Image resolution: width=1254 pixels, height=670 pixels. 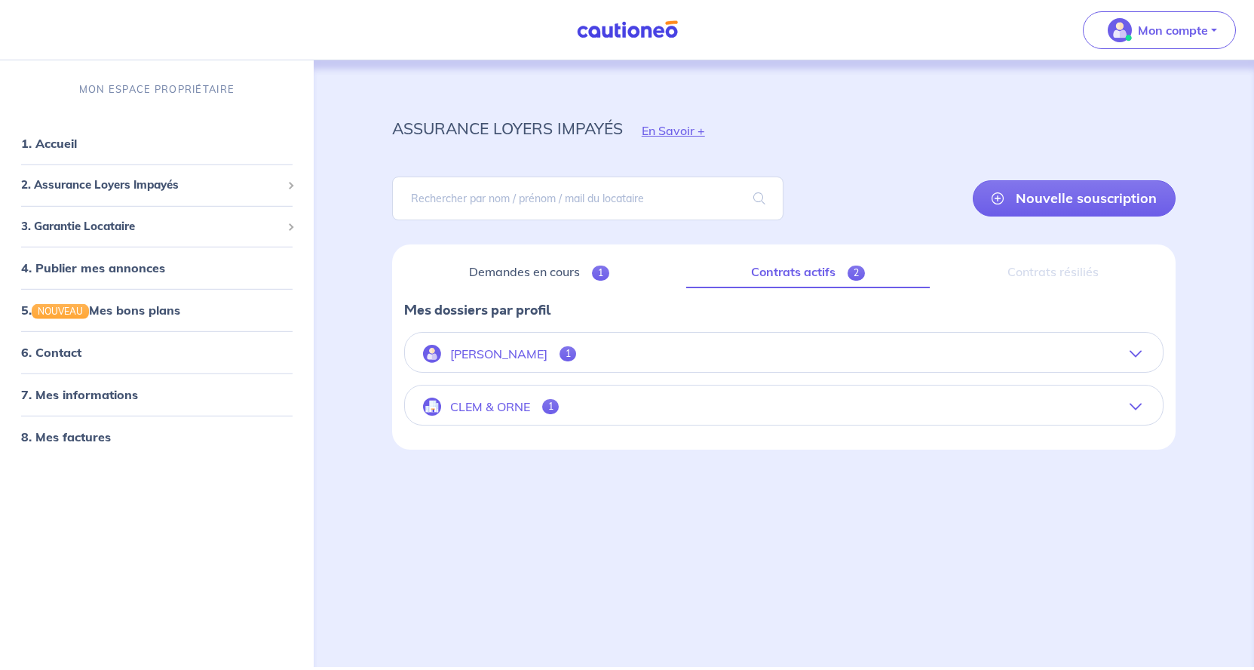 I want to click on span: search, so click(x=759, y=198).